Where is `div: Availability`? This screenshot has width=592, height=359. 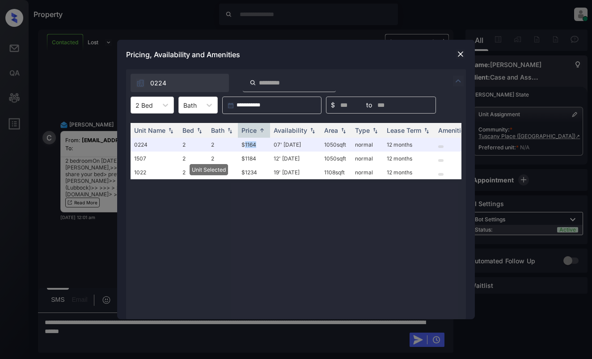 div: Availability is located at coordinates (290, 130).